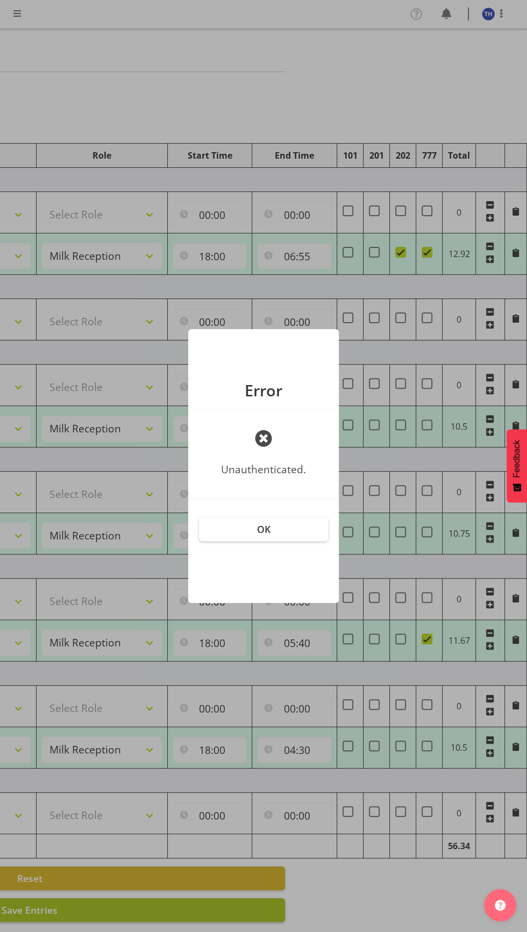  I want to click on span: Feedback, so click(517, 459).